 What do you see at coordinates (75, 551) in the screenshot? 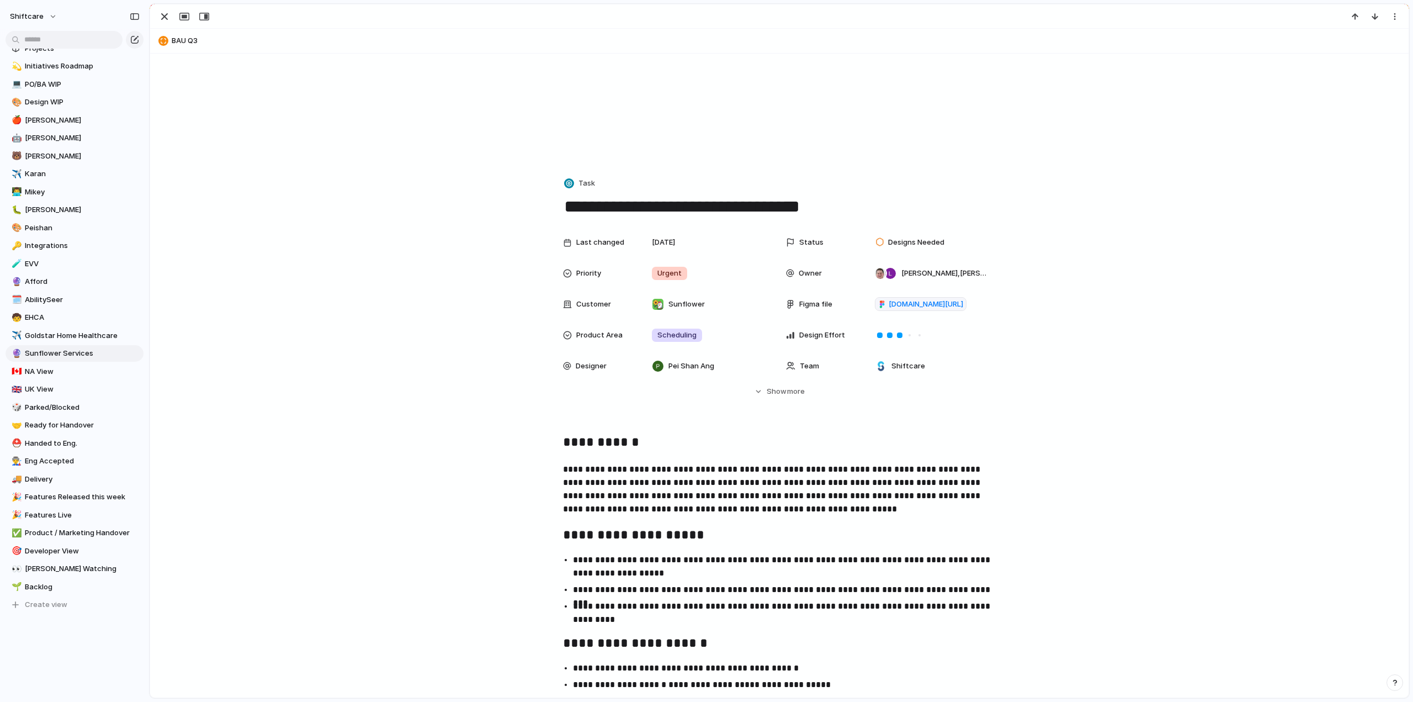
I see `a: 🎯Developer View` at bounding box center [75, 551].